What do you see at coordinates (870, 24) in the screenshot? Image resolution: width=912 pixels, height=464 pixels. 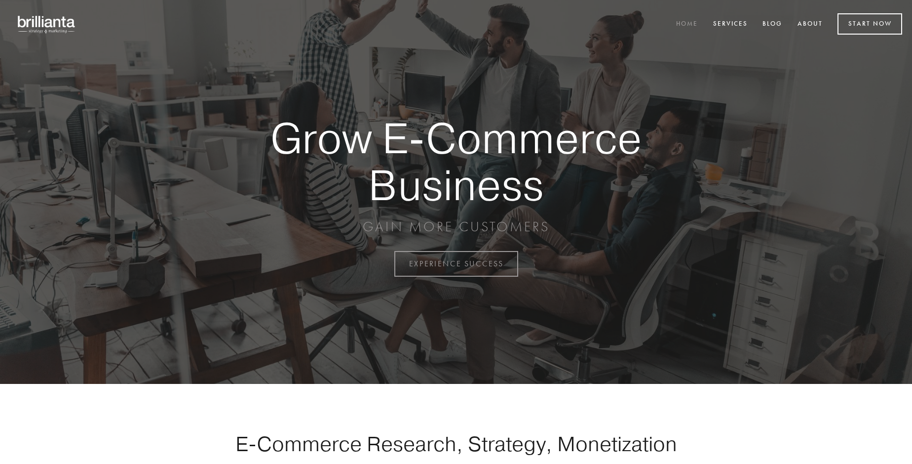 I see `a: Start Now` at bounding box center [870, 24].